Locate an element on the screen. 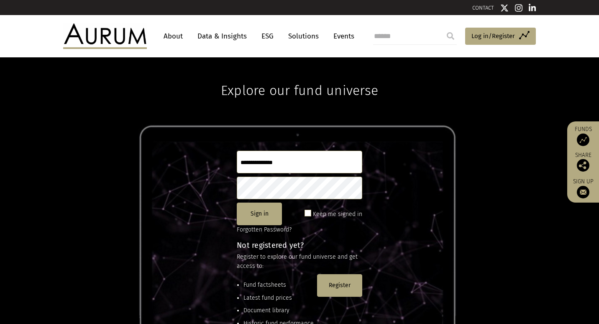 This screenshot has width=599, height=324. p: Register to explore our fund universe and get access to: is located at coordinates (299, 261).